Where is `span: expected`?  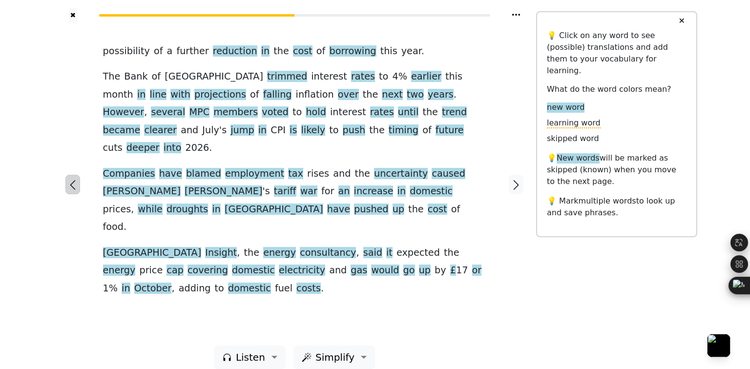 span: expected is located at coordinates (418, 253).